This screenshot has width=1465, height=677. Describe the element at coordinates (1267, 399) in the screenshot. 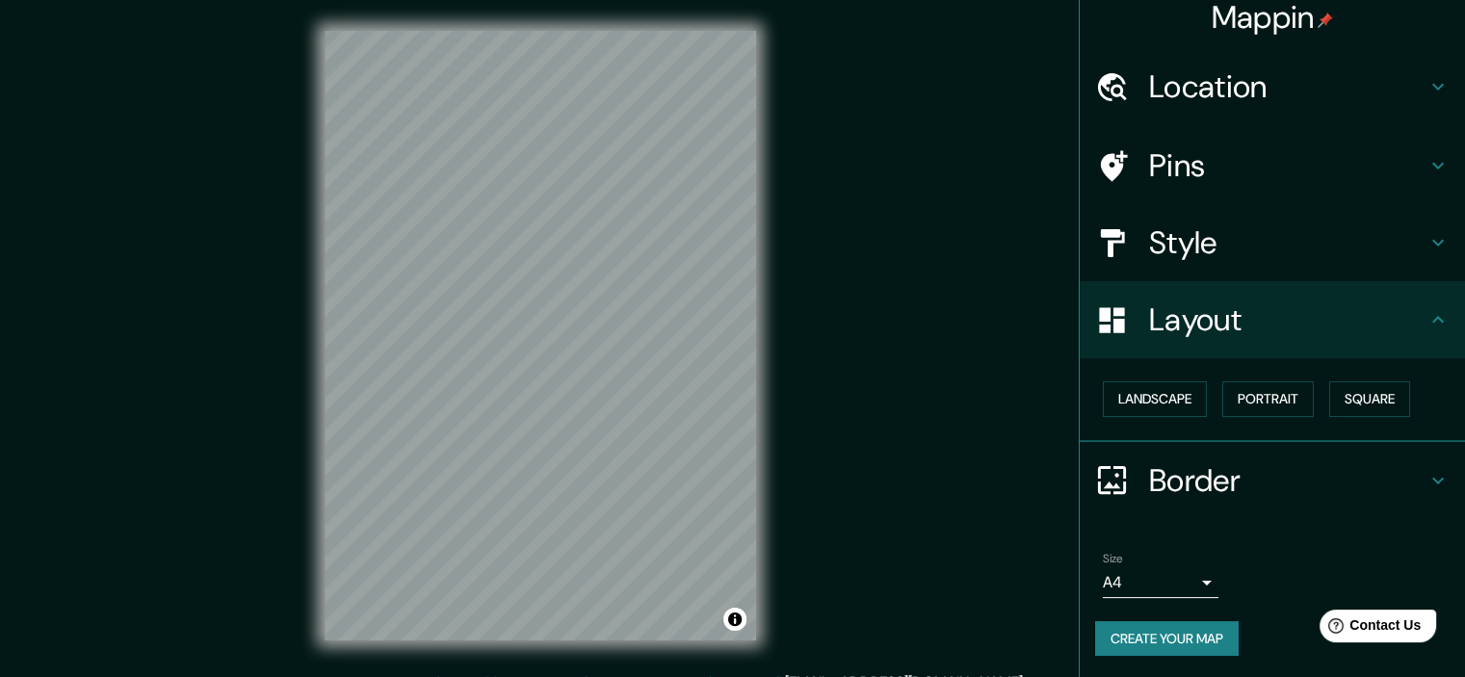

I see `button: Portrait` at that location.